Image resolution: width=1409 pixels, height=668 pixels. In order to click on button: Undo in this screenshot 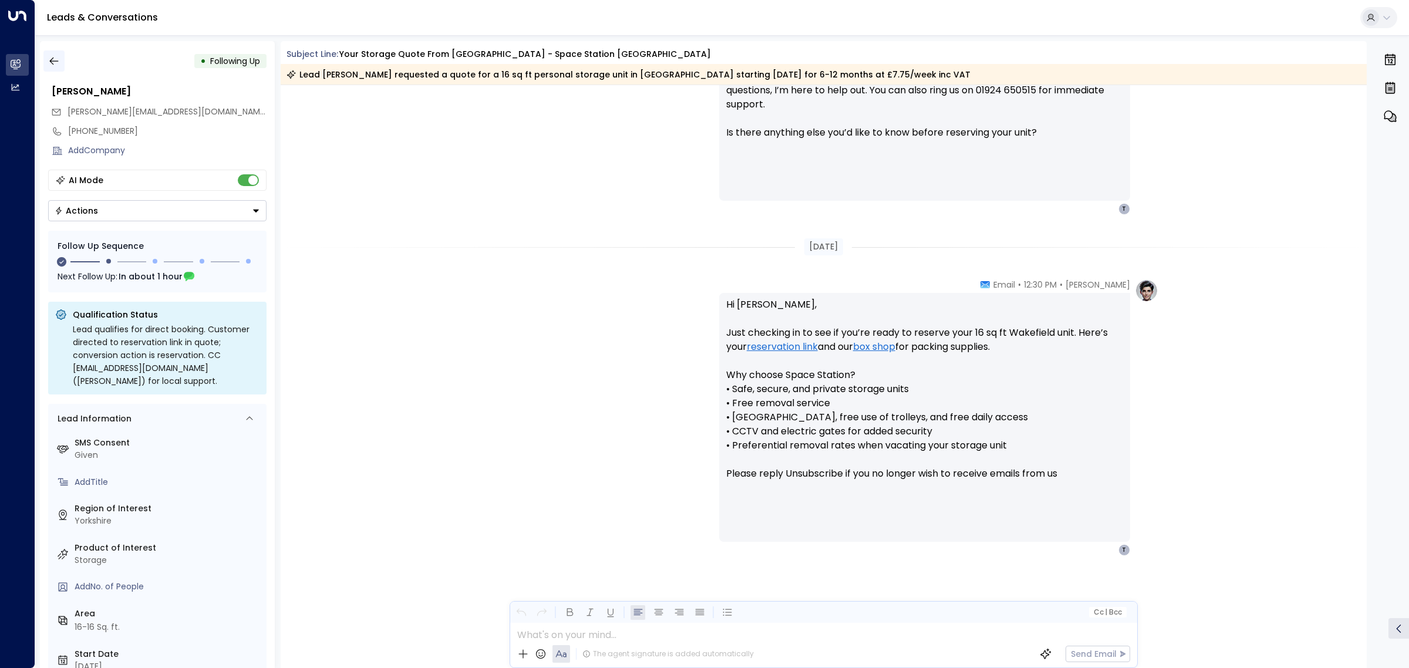, I will do `click(521, 612)`.